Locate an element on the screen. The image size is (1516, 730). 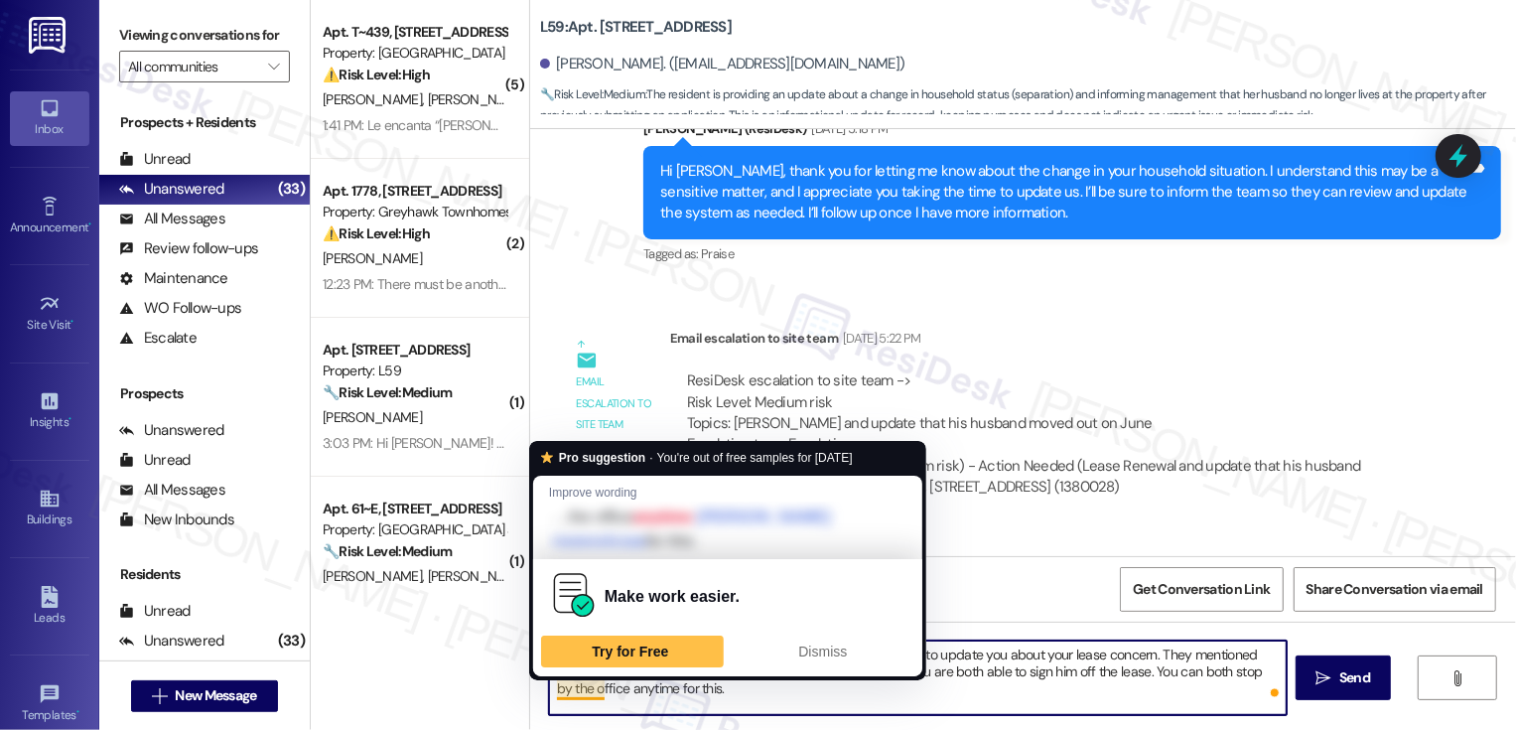
button: New Message is located at coordinates (205, 696).